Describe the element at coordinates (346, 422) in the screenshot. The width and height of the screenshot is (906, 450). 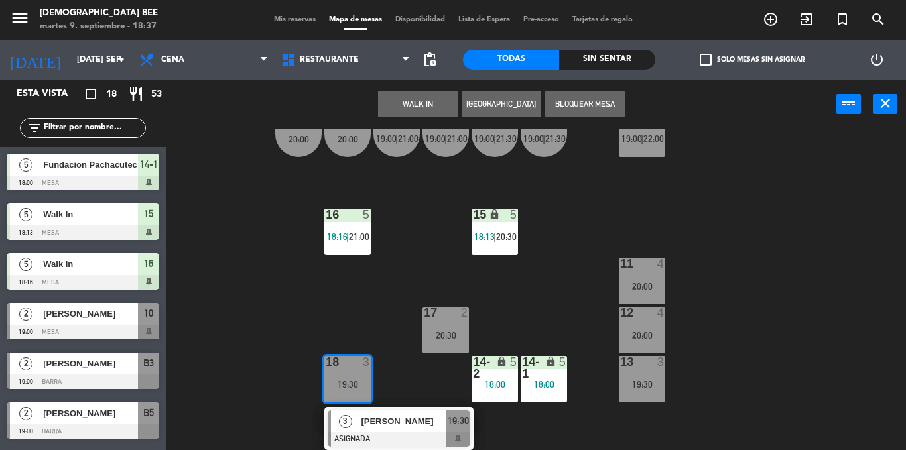
I see `span: 3` at that location.